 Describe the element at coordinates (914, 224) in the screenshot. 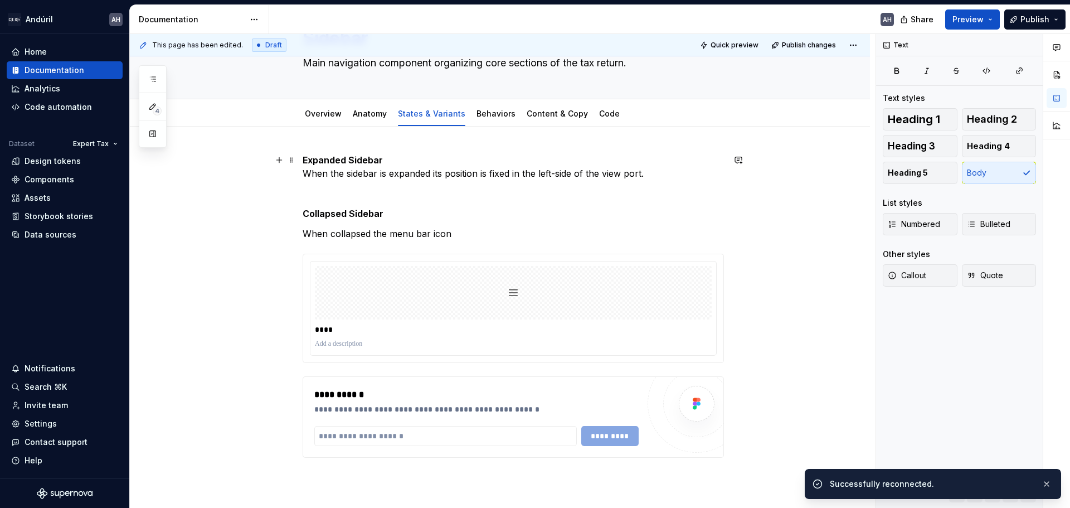

I see `span: Numbered` at that location.